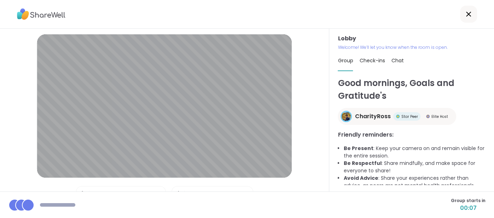 The height and width of the screenshot is (218, 494). Describe the element at coordinates (82, 193) in the screenshot. I see `img: Microphone` at that location.